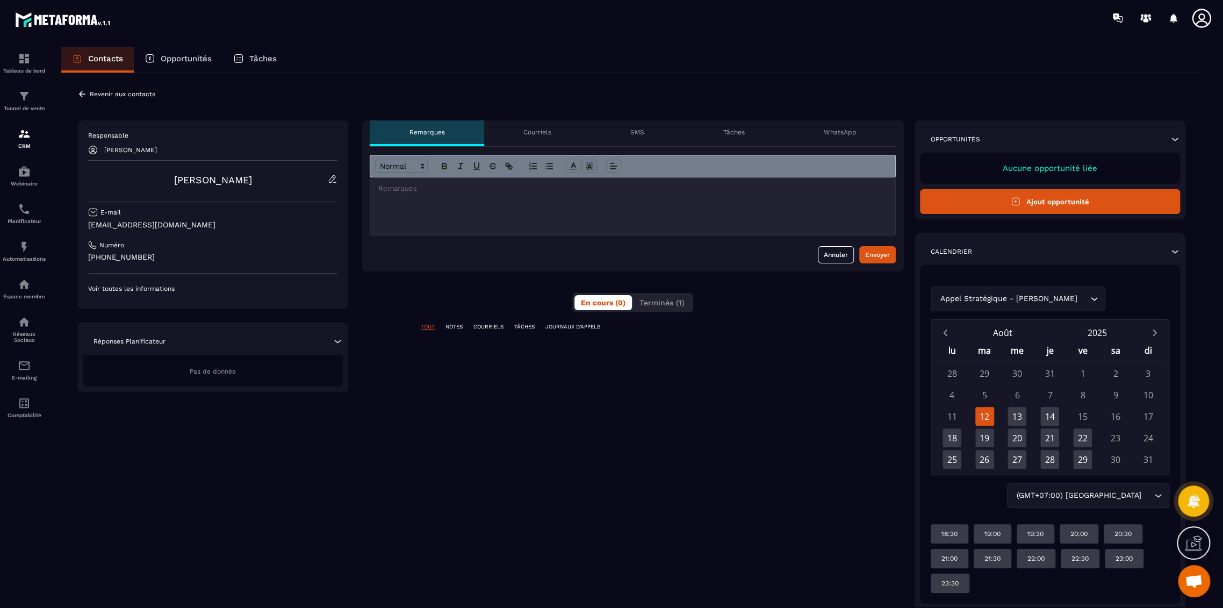 This screenshot has width=1223, height=608. What do you see at coordinates (1003, 332) in the screenshot?
I see `button: Open months overlay` at bounding box center [1003, 332].